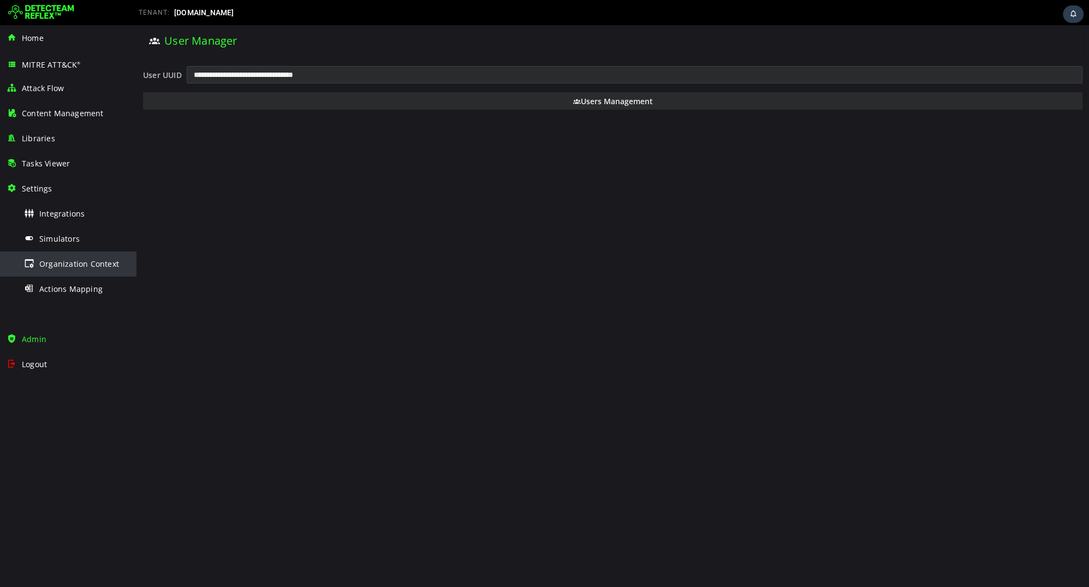 This screenshot has height=587, width=1089. Describe the element at coordinates (34, 339) in the screenshot. I see `span: Admin` at that location.